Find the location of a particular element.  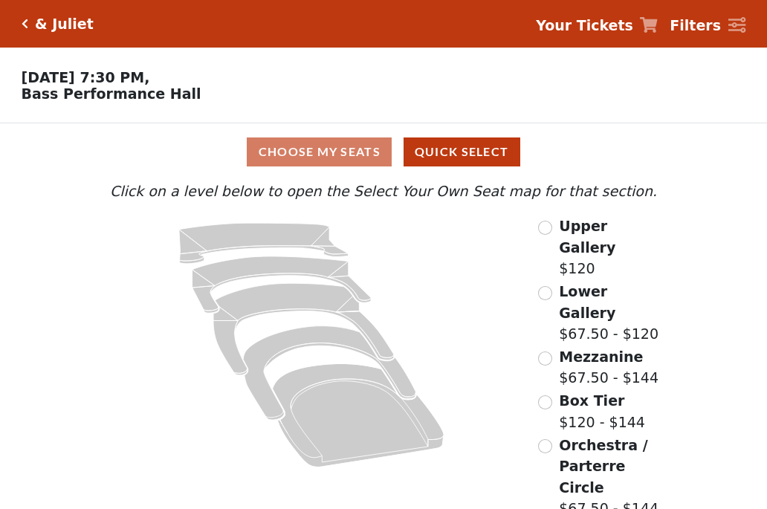

label: $67.50 - $120 is located at coordinates (609, 313).